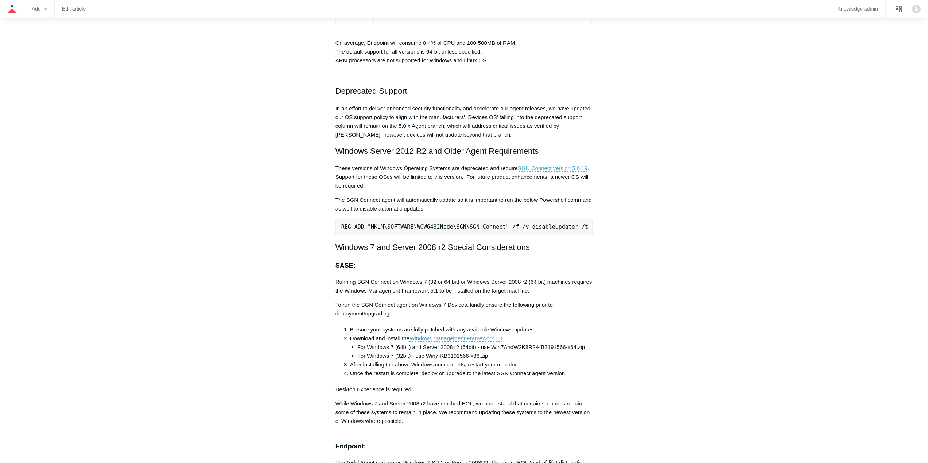  Describe the element at coordinates (464, 310) in the screenshot. I see `p: To run the SGN Connect agent on Windows 7 Devices, kindly ensure the following prior to deploymen...` at that location.